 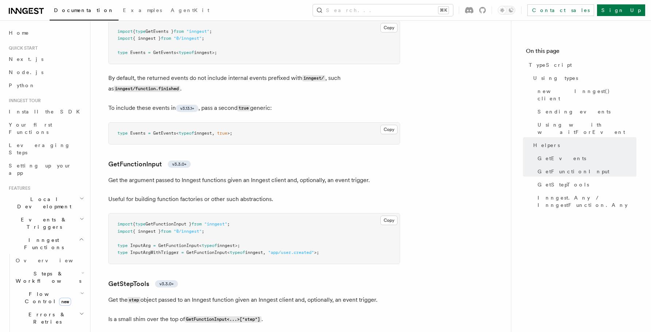 What do you see at coordinates (46, 203) in the screenshot?
I see `button: Local Development` at bounding box center [46, 203].